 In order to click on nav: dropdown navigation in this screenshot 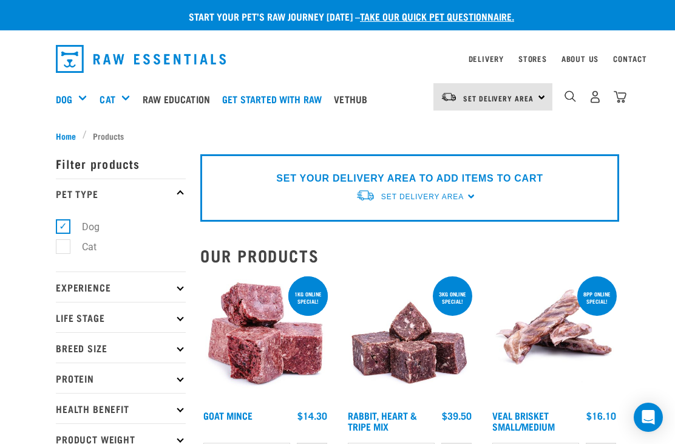, I will do `click(338, 59)`.